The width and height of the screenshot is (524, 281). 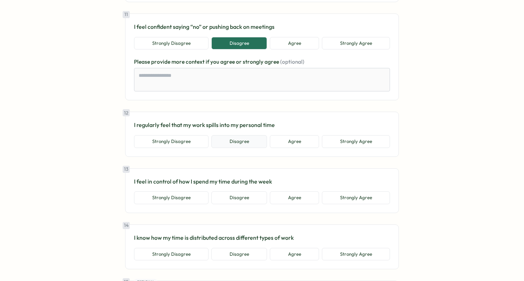 I want to click on p: I regularly feel that my work spills into my personal time, so click(x=262, y=125).